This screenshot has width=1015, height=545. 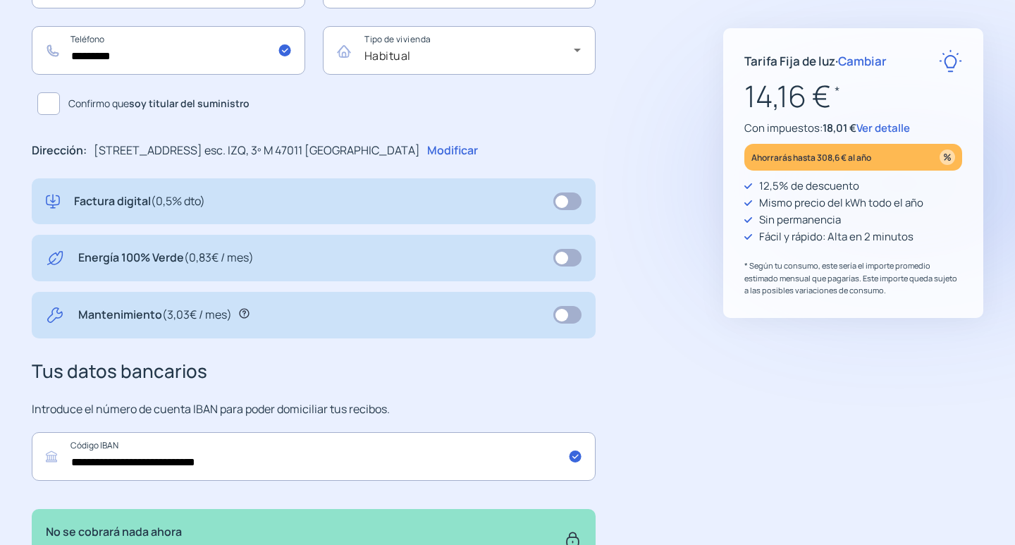 What do you see at coordinates (178, 201) in the screenshot?
I see `span: (0,5% dto)` at bounding box center [178, 201].